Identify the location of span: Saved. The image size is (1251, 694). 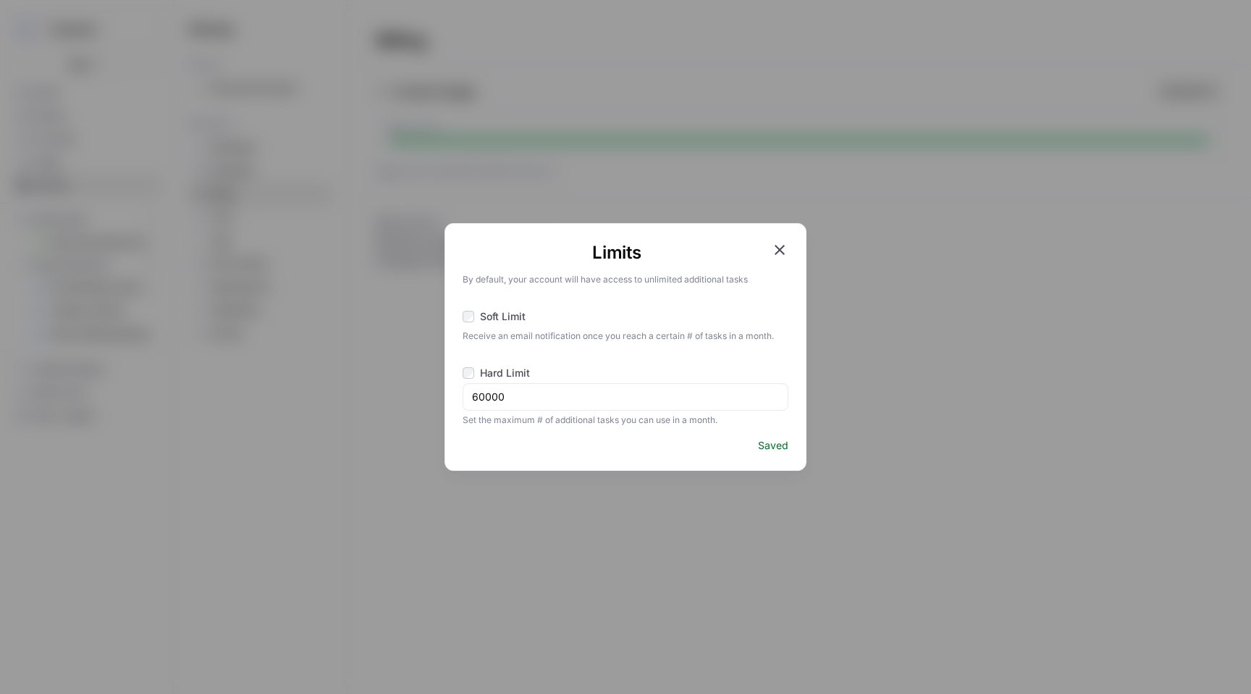
(773, 445).